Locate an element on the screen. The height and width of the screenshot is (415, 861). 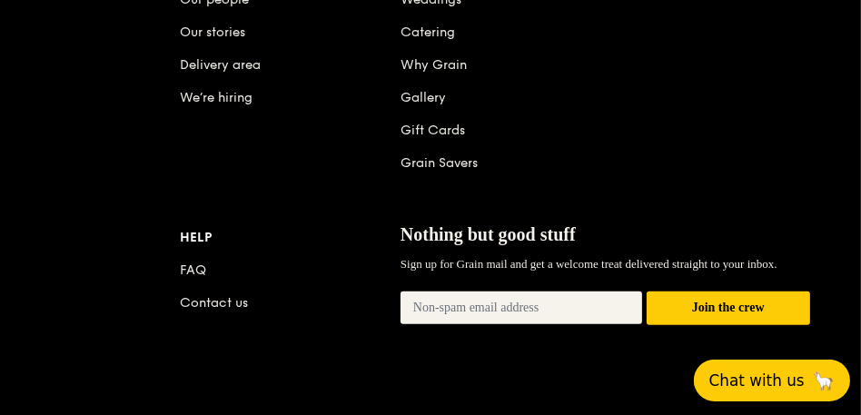
div: Help is located at coordinates (290, 238).